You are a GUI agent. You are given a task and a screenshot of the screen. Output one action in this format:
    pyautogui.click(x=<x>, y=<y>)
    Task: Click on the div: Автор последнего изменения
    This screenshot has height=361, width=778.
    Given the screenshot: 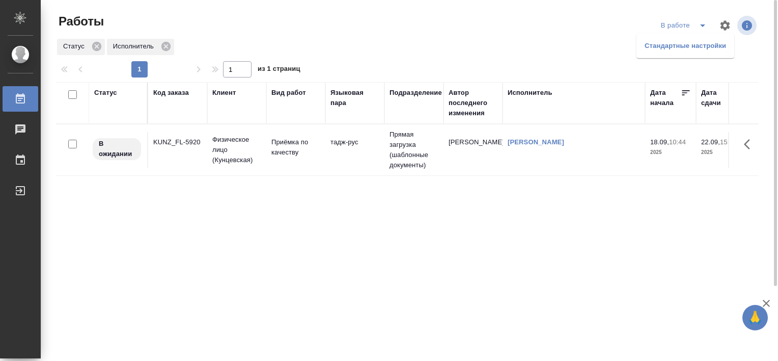 What is the action you would take?
    pyautogui.click(x=473, y=103)
    